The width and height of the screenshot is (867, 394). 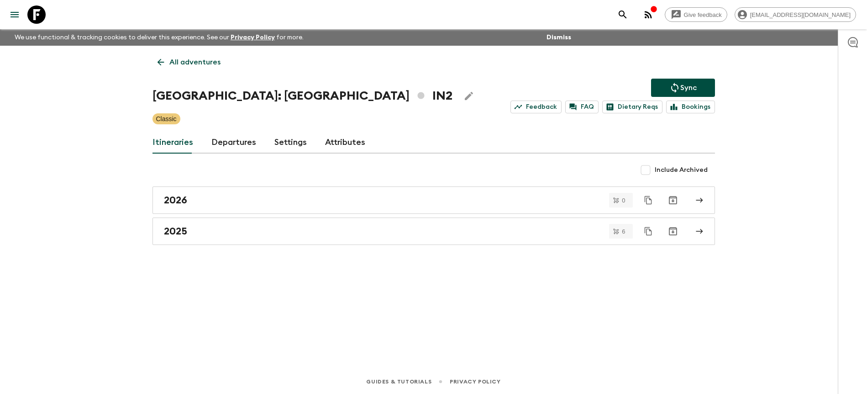 What do you see at coordinates (345, 142) in the screenshot?
I see `a: Attributes` at bounding box center [345, 142].